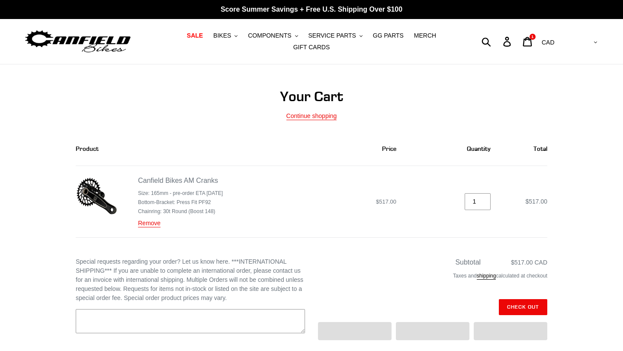 This screenshot has width=623, height=351. I want to click on a: GIFT CARDS, so click(312, 47).